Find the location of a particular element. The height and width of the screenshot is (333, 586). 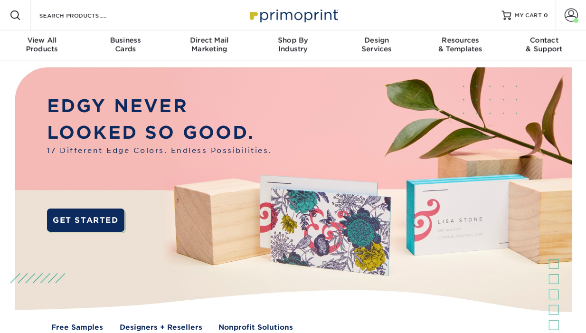

a: Direct MailMarketing is located at coordinates (209, 46).